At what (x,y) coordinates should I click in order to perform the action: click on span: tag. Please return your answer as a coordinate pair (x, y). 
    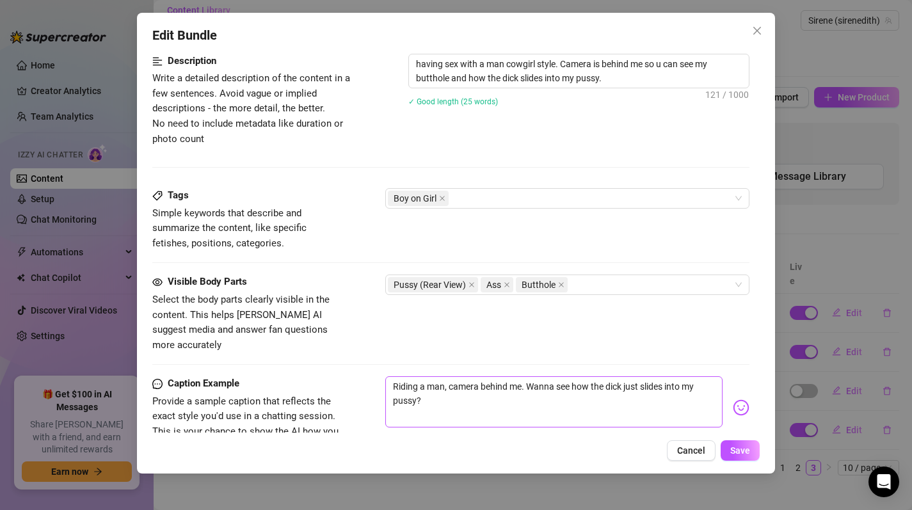
    Looking at the image, I should click on (157, 196).